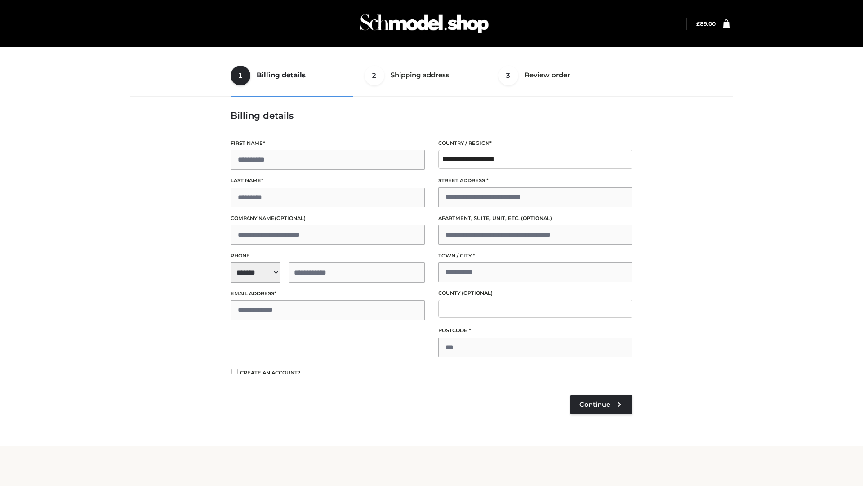 This screenshot has width=863, height=486. What do you see at coordinates (535, 218) in the screenshot?
I see `label: Apartment, suite, unit, etc.` at bounding box center [535, 218].